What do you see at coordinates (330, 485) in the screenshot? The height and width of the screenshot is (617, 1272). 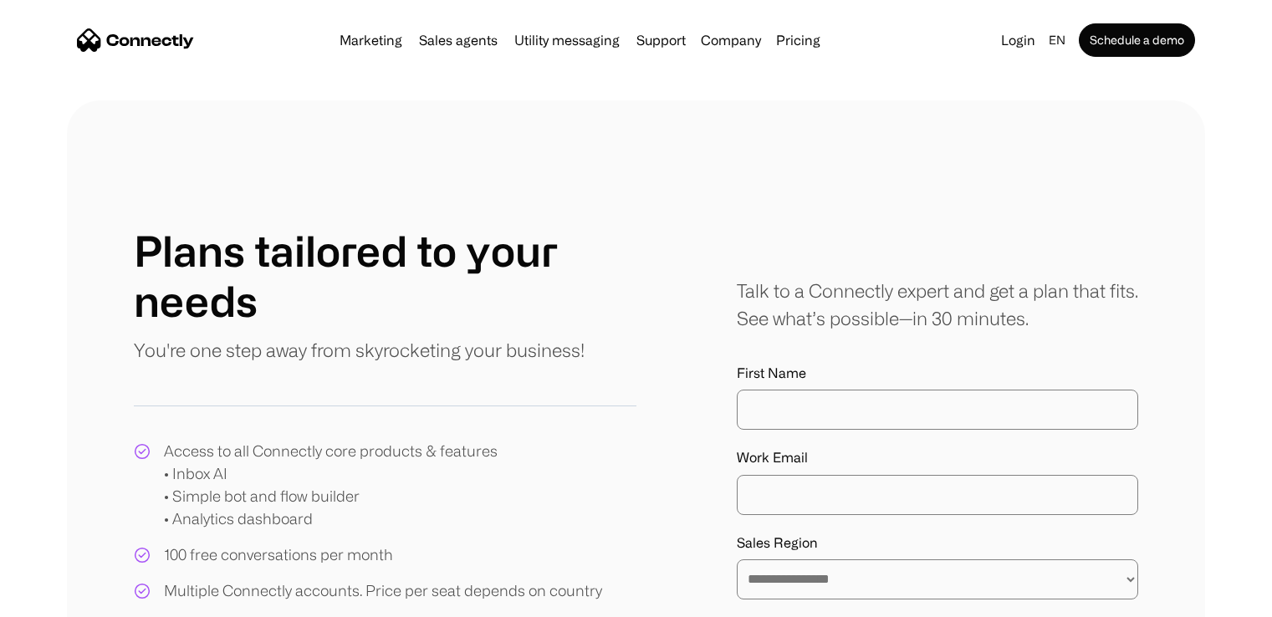 I see `div: Access to all Connectly core products & features • Inbox AI • Simple bot and flow builder • Analy...` at bounding box center [330, 485].